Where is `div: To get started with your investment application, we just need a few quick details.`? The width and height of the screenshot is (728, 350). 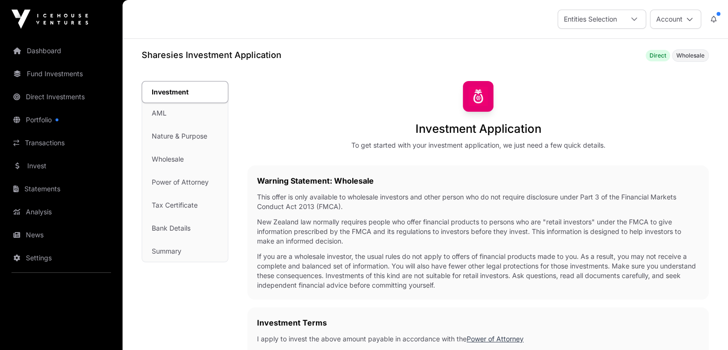
div: To get started with your investment application, we just need a few quick details. is located at coordinates (478, 145).